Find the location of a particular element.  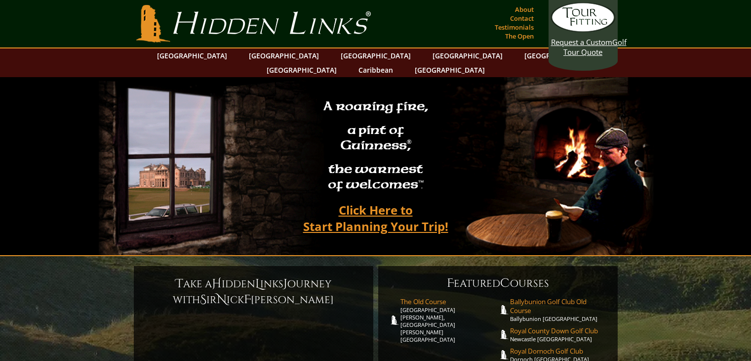

span: Ballybunion Golf Club Old Course is located at coordinates (559, 306).